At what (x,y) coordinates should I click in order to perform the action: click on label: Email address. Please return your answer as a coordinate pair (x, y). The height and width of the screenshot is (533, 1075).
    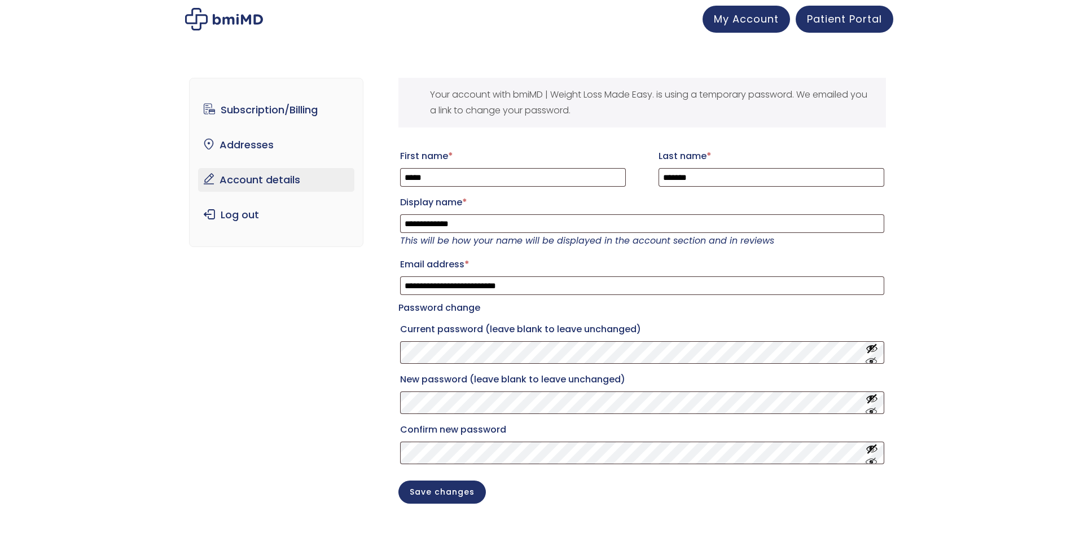
    Looking at the image, I should click on (642, 265).